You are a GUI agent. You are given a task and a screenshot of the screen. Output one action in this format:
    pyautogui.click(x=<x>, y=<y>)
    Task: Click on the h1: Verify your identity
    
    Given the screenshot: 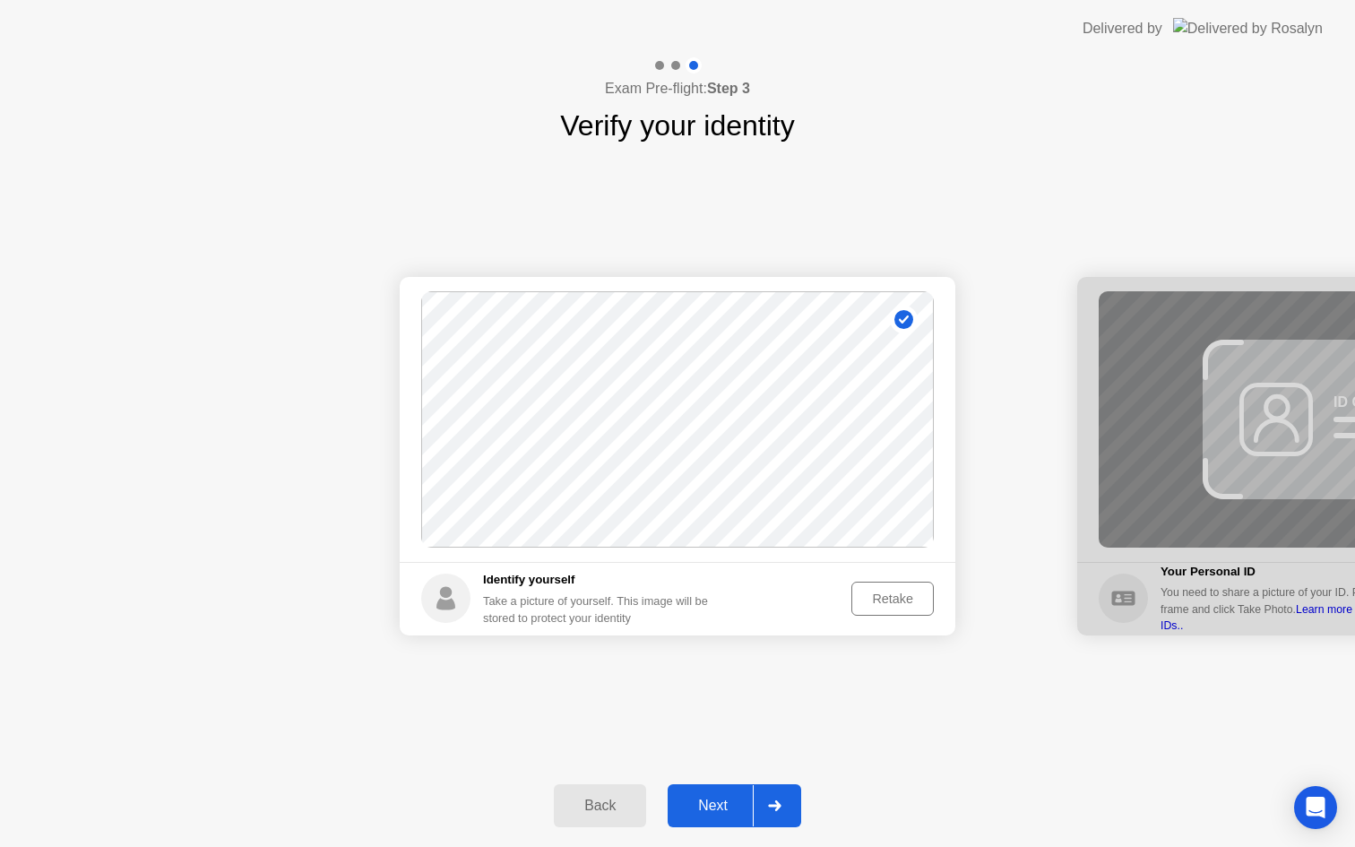 What is the action you would take?
    pyautogui.click(x=677, y=125)
    